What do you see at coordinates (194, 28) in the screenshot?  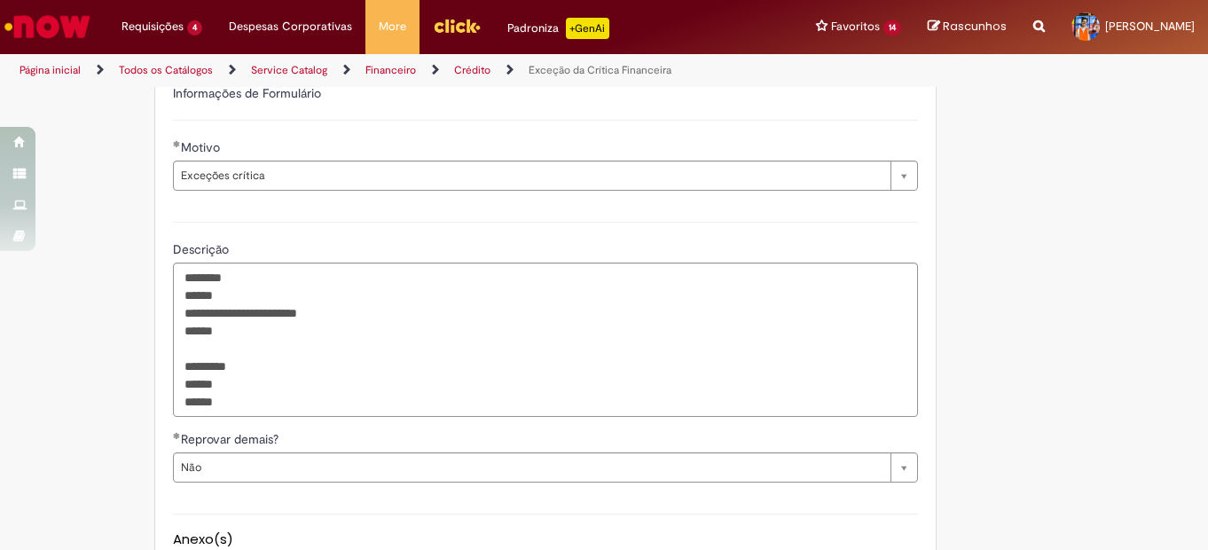 I see `span: 4` at bounding box center [194, 28].